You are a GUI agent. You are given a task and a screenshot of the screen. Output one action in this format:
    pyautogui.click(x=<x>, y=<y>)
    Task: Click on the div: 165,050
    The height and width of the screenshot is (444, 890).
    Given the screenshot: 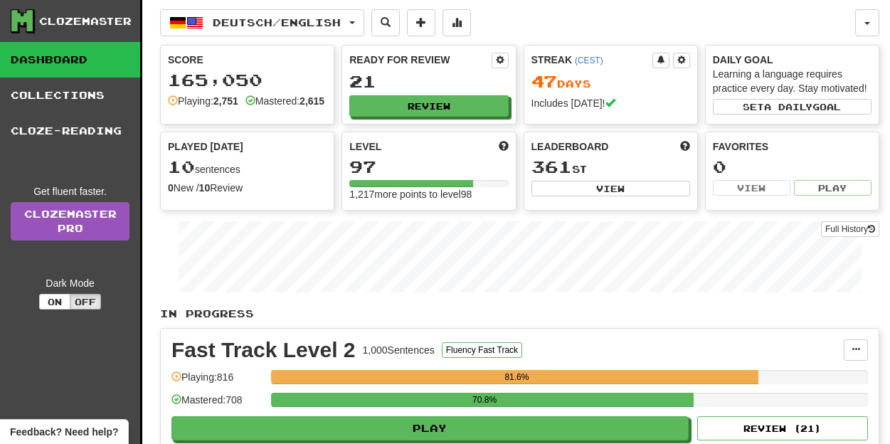 What is the action you would take?
    pyautogui.click(x=247, y=80)
    